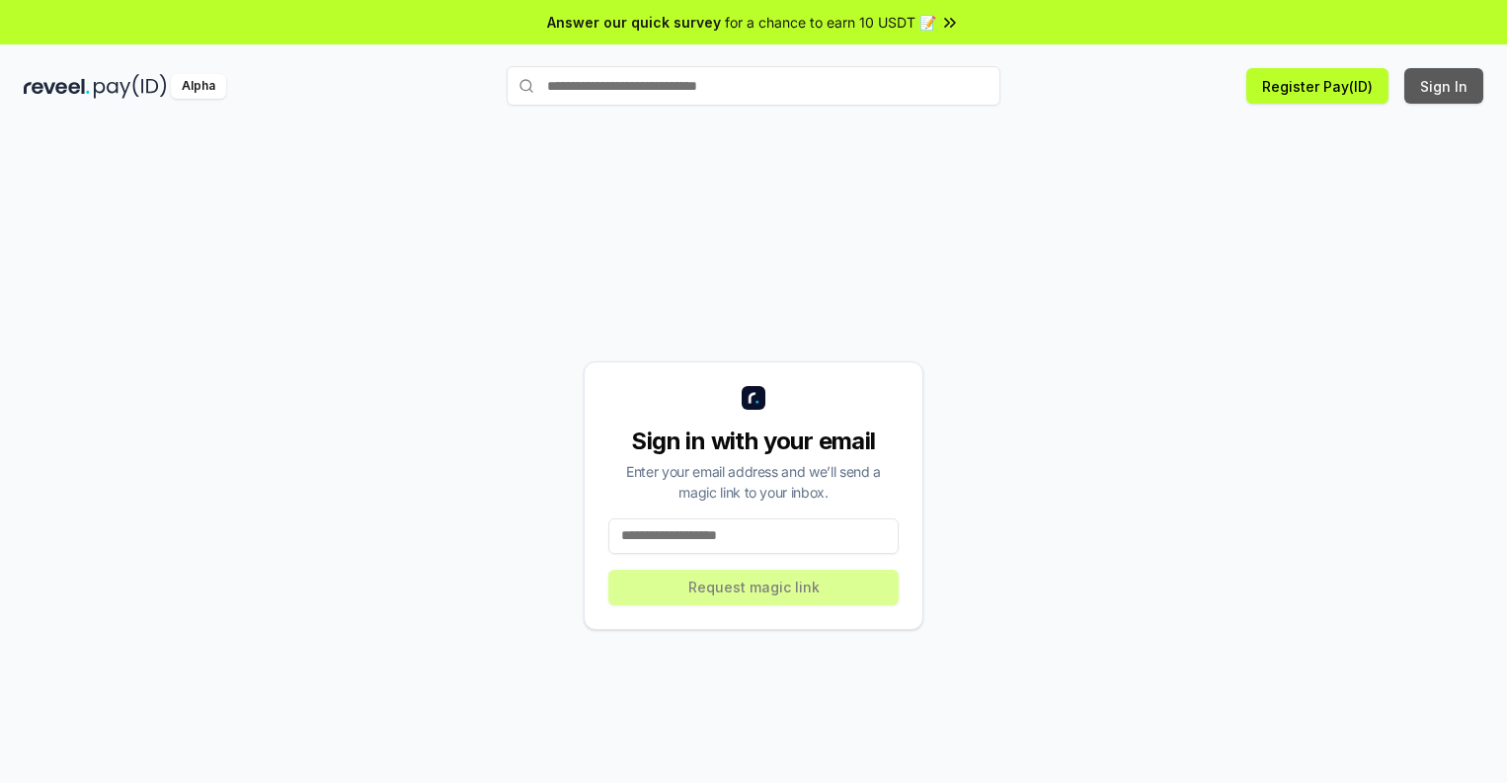 The width and height of the screenshot is (1507, 783). Describe the element at coordinates (198, 86) in the screenshot. I see `div: Alpha` at that location.